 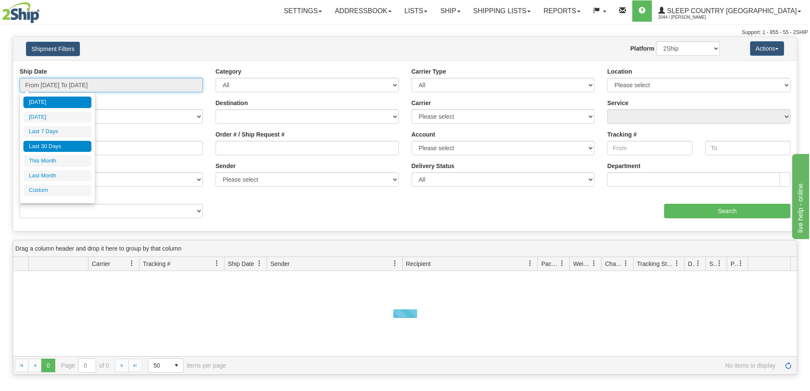 I want to click on li: This Month, so click(x=57, y=161).